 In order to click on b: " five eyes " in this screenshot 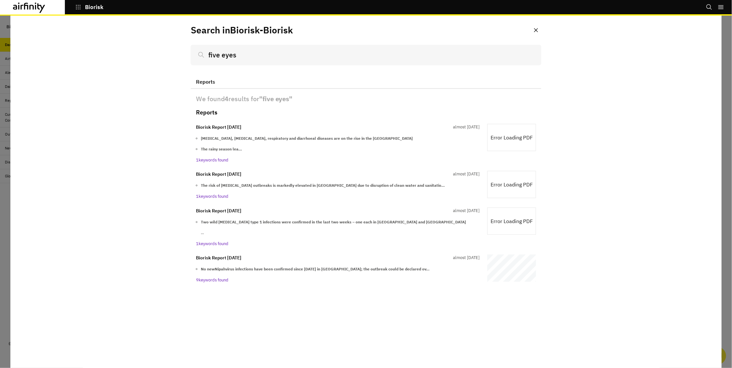, I will do `click(276, 99)`.